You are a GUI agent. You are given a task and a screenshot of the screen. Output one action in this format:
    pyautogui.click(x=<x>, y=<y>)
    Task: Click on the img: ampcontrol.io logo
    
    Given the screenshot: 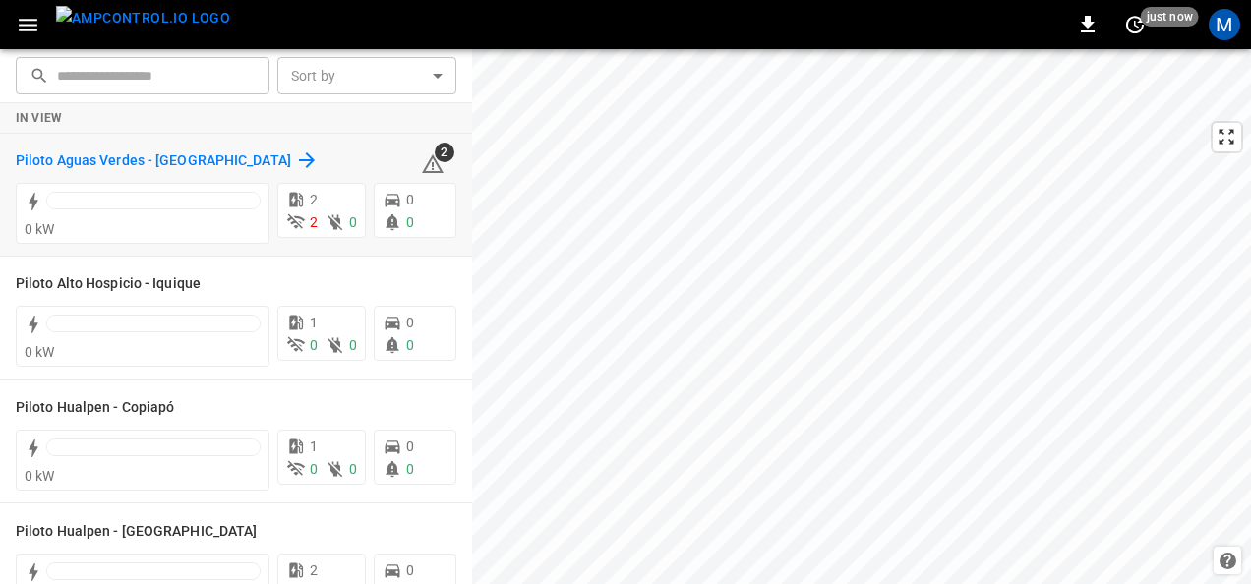 What is the action you would take?
    pyautogui.click(x=143, y=18)
    